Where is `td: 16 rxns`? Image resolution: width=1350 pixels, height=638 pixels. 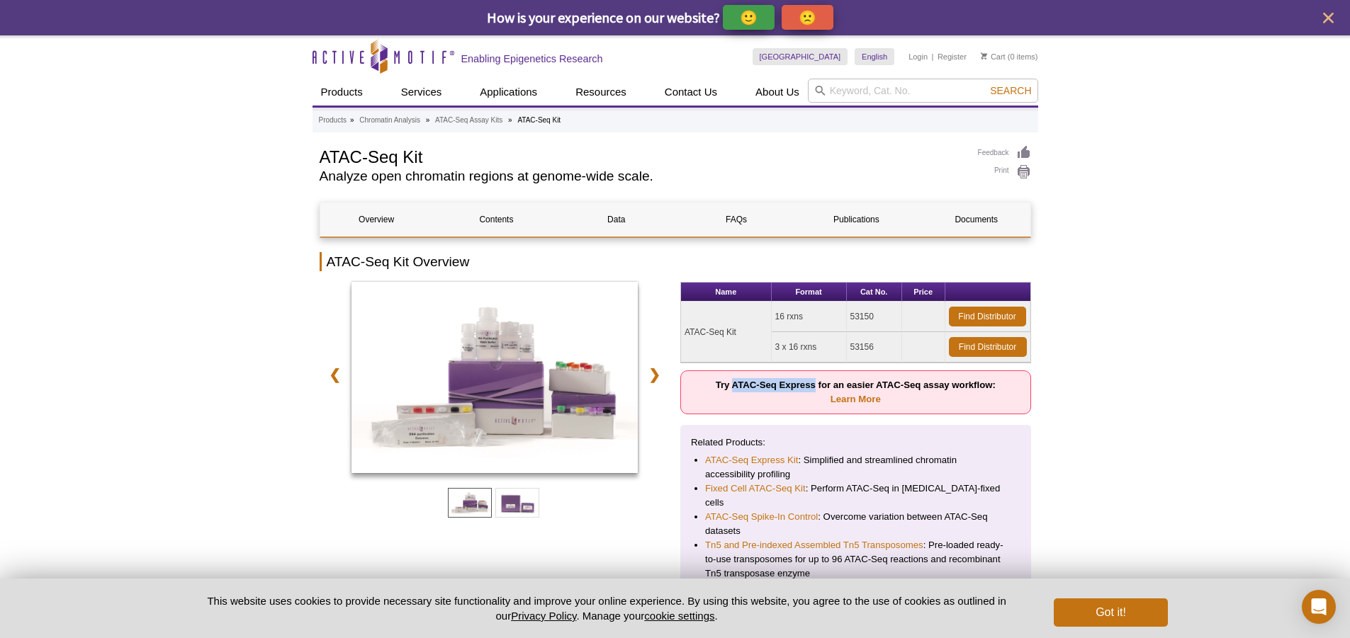 td: 16 rxns is located at coordinates (809, 317).